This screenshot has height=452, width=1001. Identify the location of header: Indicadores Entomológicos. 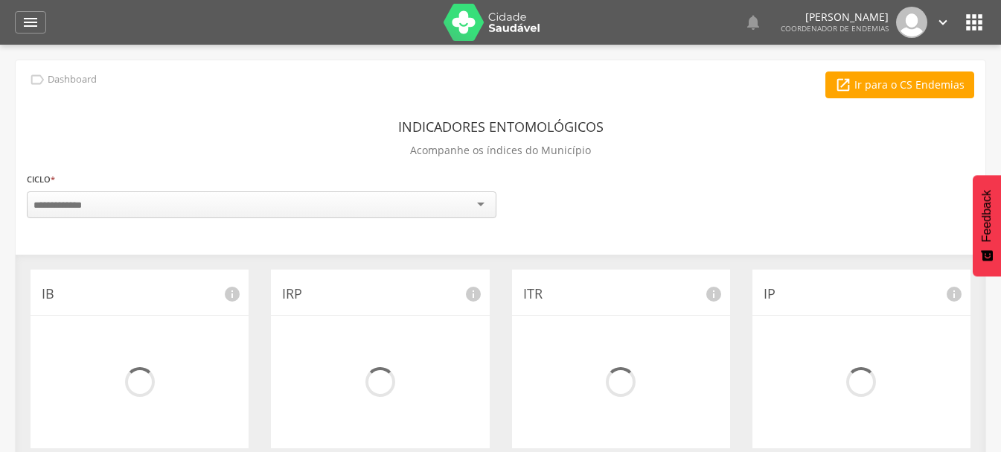
(501, 126).